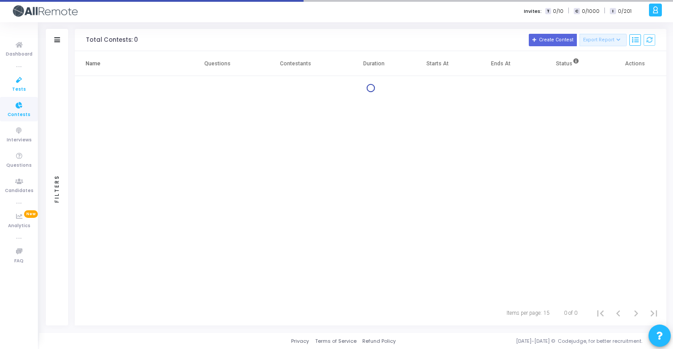 This screenshot has width=673, height=349. Describe the element at coordinates (571, 313) in the screenshot. I see `div: 0 of 0` at that location.